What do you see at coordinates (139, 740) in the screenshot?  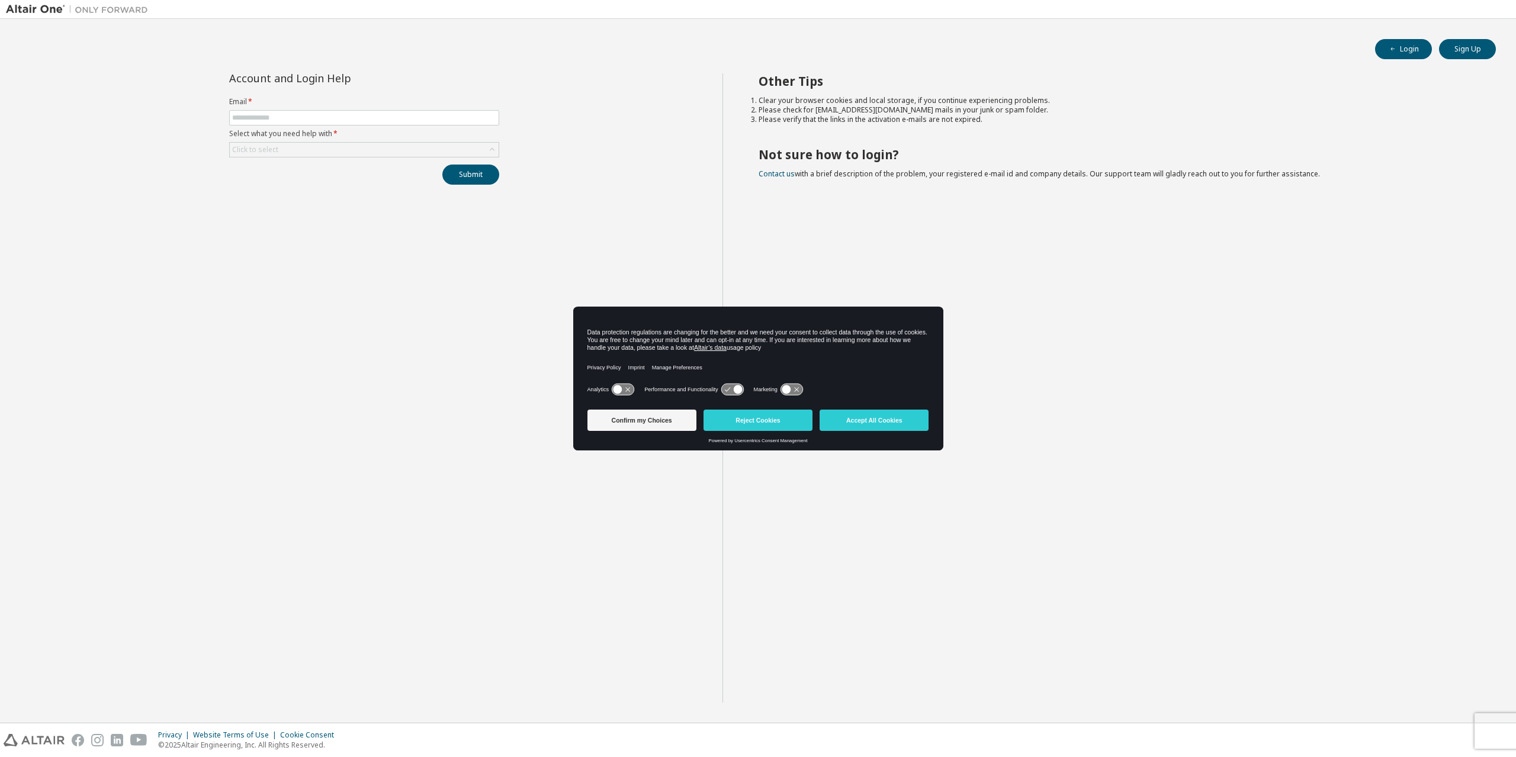 I see `img: youtube.svg` at bounding box center [139, 740].